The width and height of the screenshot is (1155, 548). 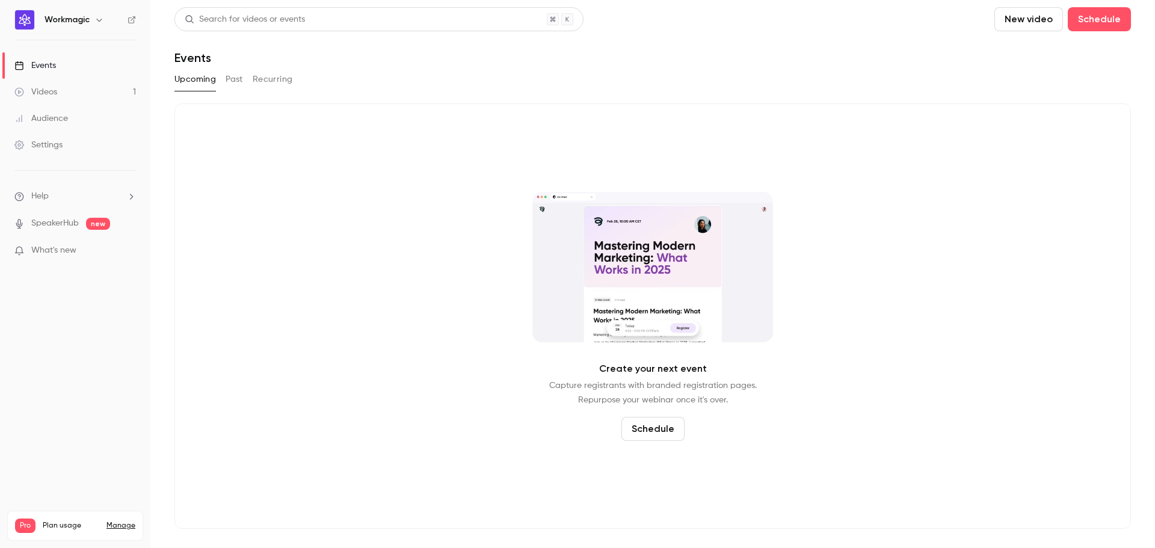 I want to click on a: SpeakerHub, so click(x=55, y=223).